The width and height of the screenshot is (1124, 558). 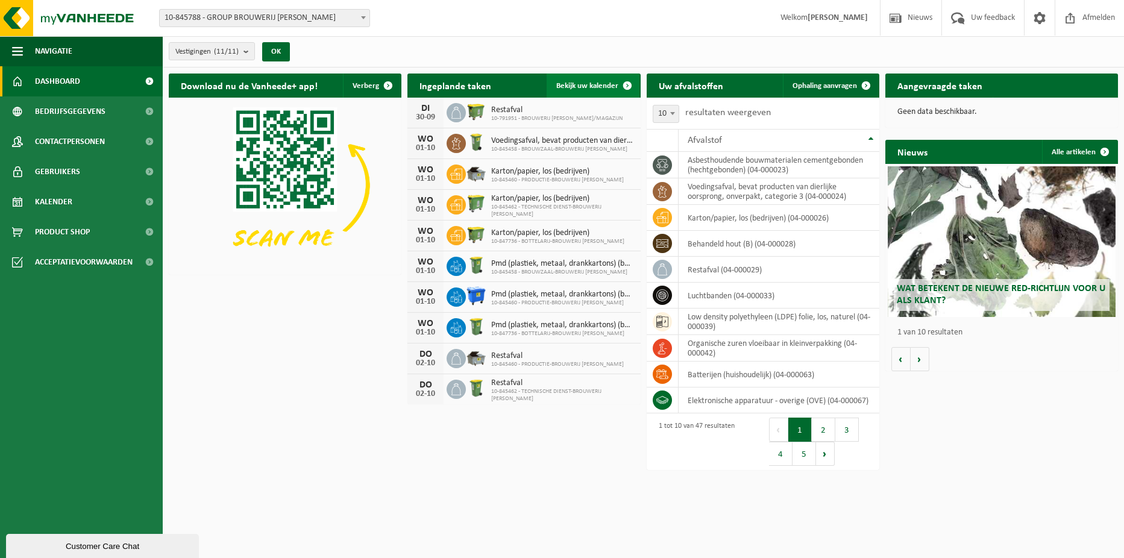 I want to click on span: Navigatie, so click(x=54, y=51).